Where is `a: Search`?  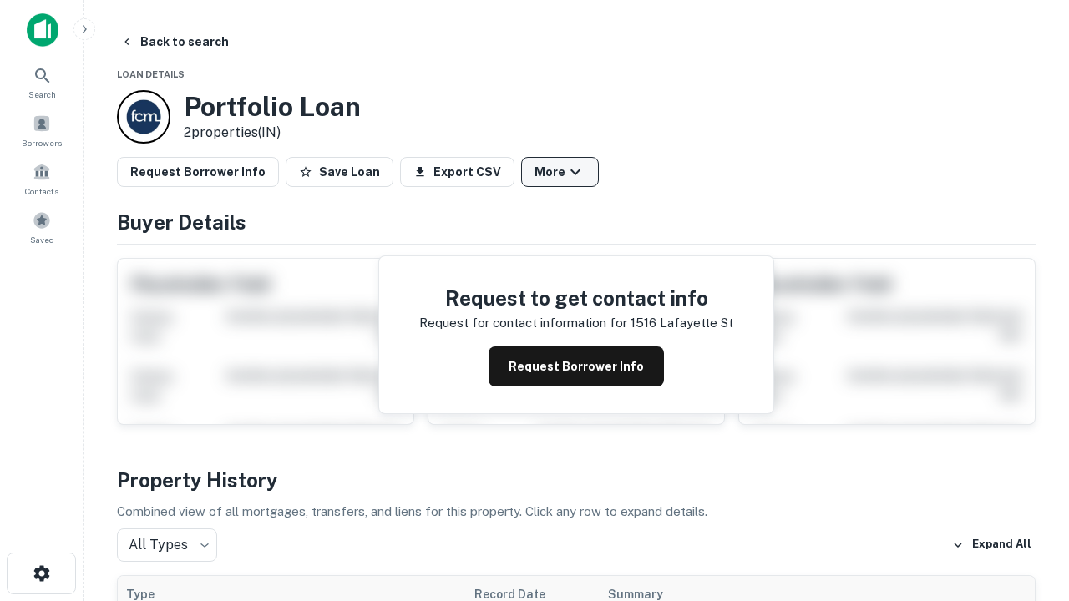
a: Search is located at coordinates (42, 82).